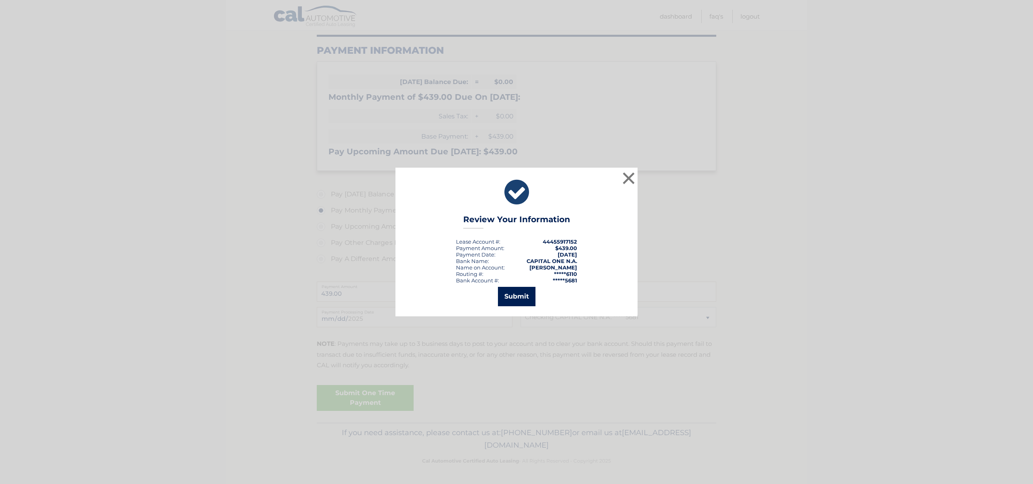 This screenshot has width=1033, height=484. Describe the element at coordinates (470, 274) in the screenshot. I see `div: Routing #:` at that location.